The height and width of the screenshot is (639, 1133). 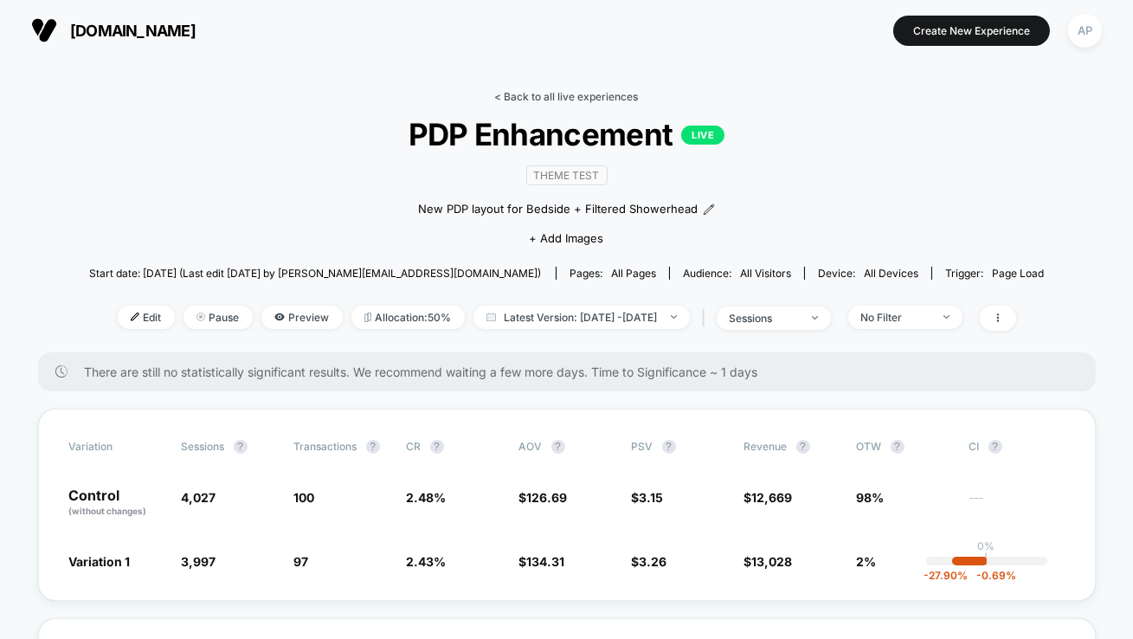 What do you see at coordinates (866, 561) in the screenshot?
I see `span: 2%` at bounding box center [866, 561].